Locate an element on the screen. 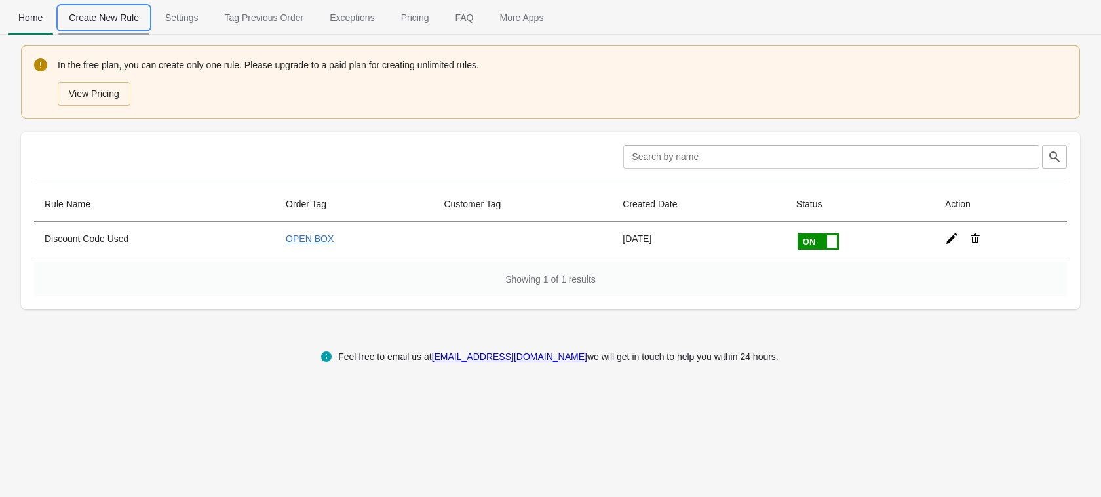  div: Showing 1 of 1 results is located at coordinates (551, 279).